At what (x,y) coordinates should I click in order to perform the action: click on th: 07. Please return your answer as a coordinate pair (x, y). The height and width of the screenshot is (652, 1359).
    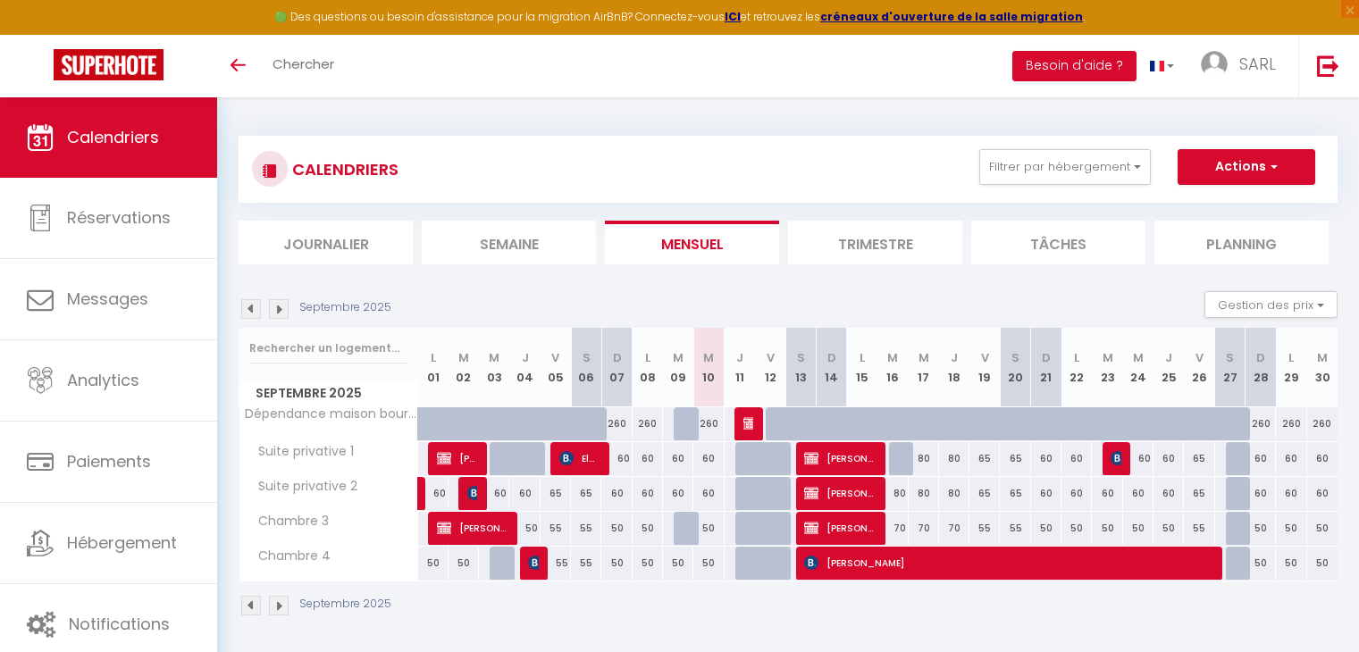
    Looking at the image, I should click on (617, 367).